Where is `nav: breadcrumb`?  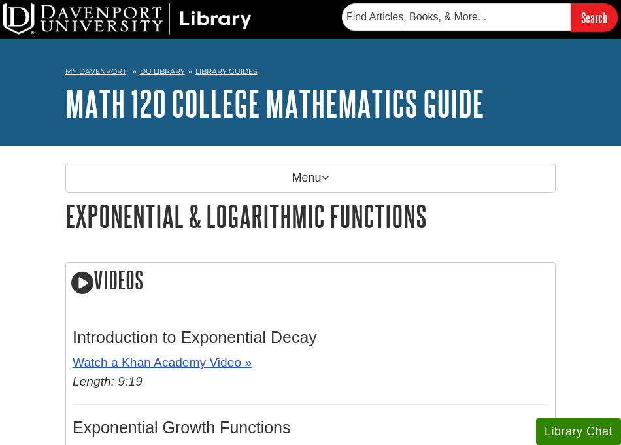 nav: breadcrumb is located at coordinates (311, 73).